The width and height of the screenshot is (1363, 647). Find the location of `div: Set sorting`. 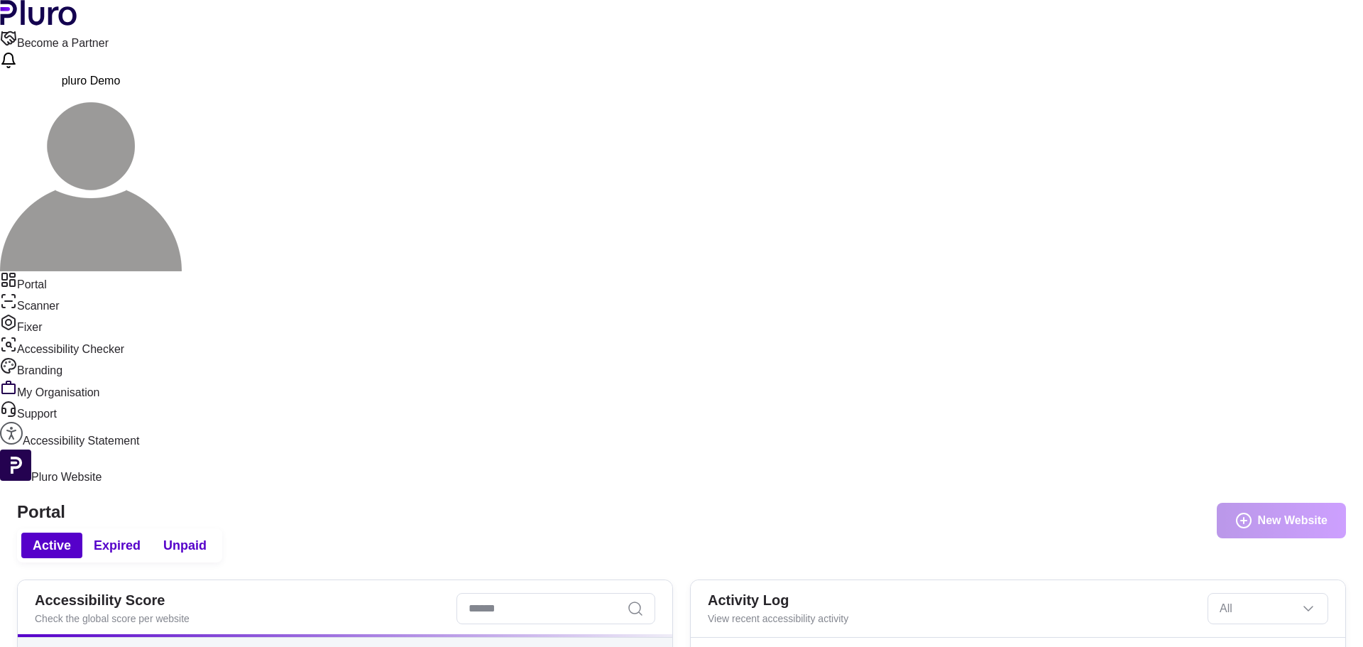

div: Set sorting is located at coordinates (1268, 608).